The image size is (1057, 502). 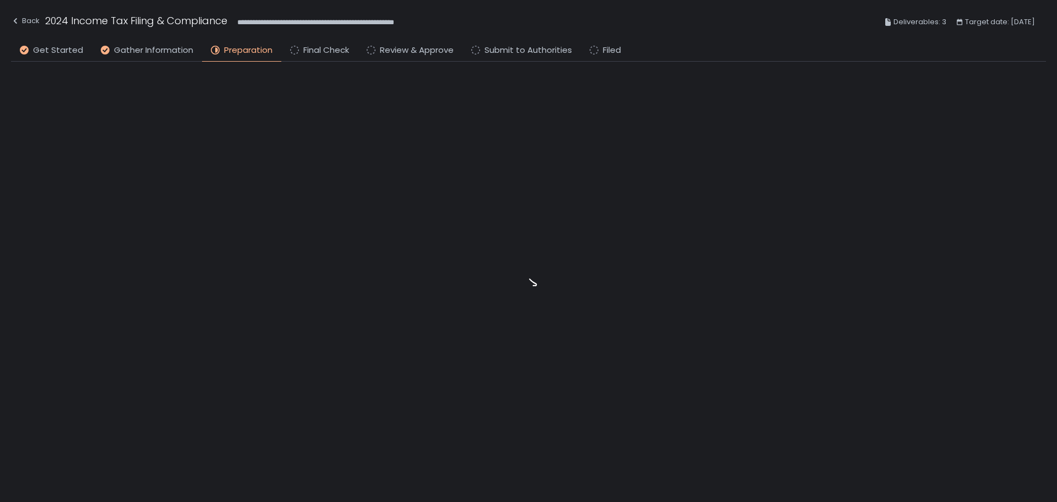 I want to click on button: Back, so click(x=25, y=22).